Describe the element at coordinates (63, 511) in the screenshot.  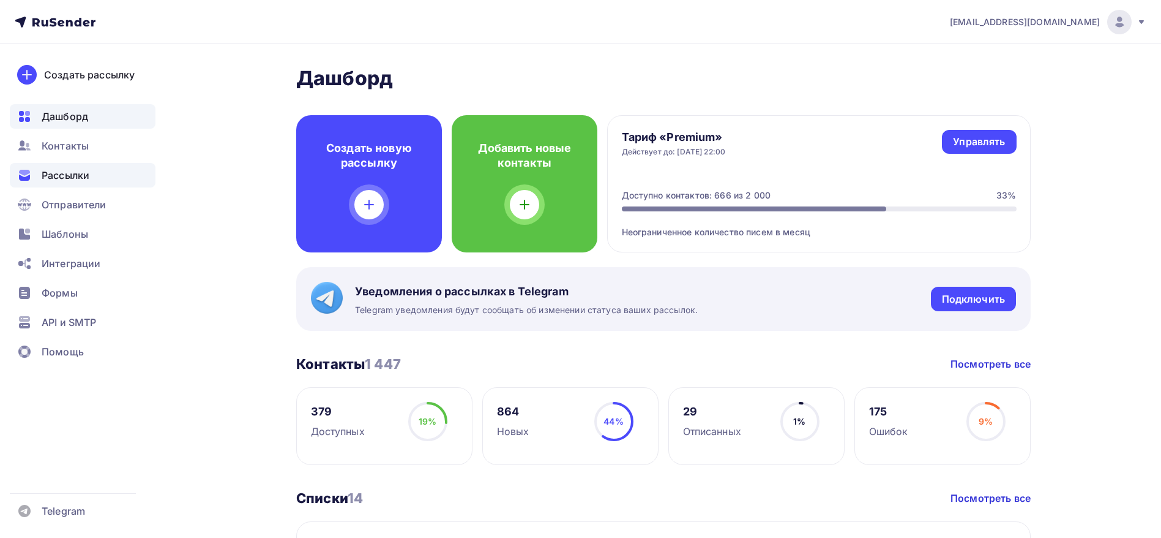
I see `span: Telegram` at that location.